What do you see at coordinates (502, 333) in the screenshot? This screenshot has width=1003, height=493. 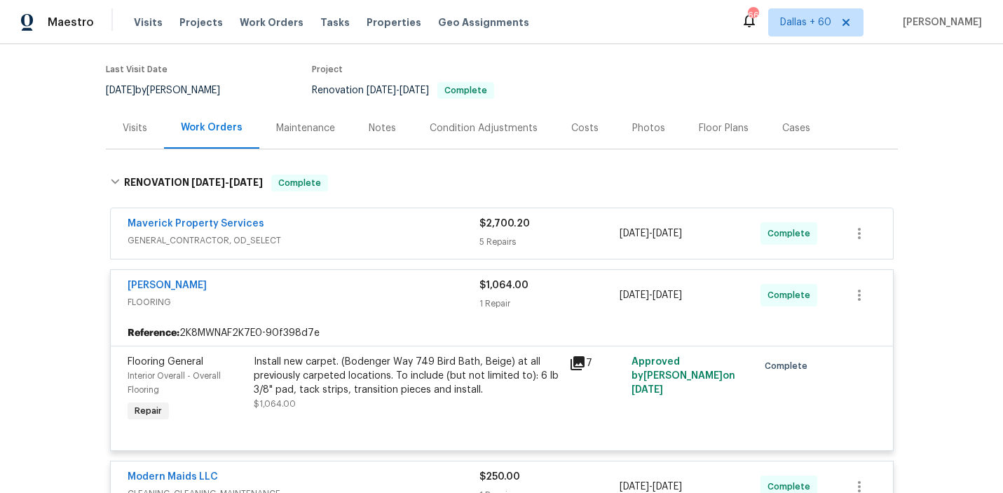 I see `div: 2K8MWNAF2K7E0-90f398d7e` at bounding box center [502, 333].